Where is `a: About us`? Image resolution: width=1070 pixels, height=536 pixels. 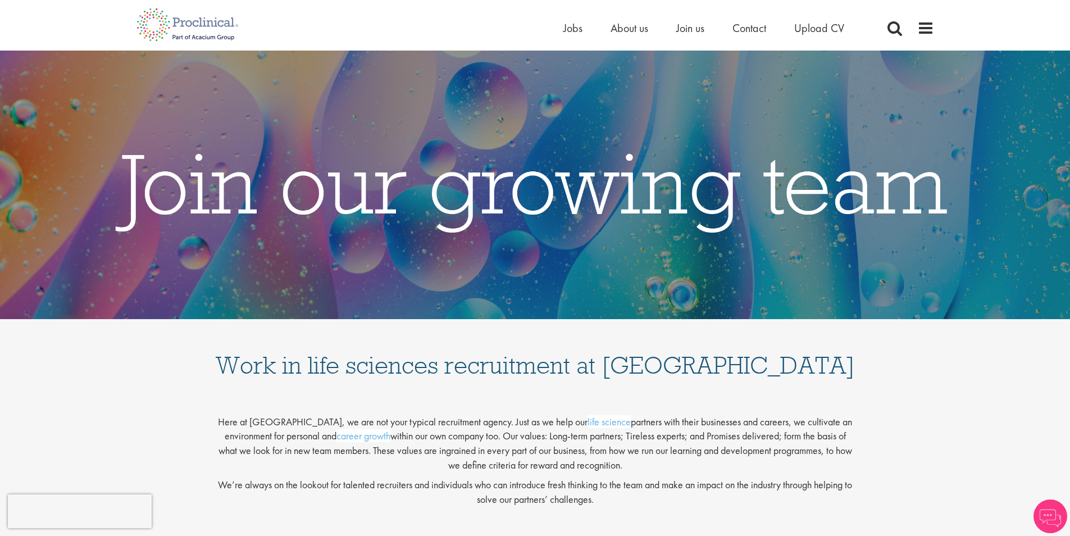 a: About us is located at coordinates (629, 28).